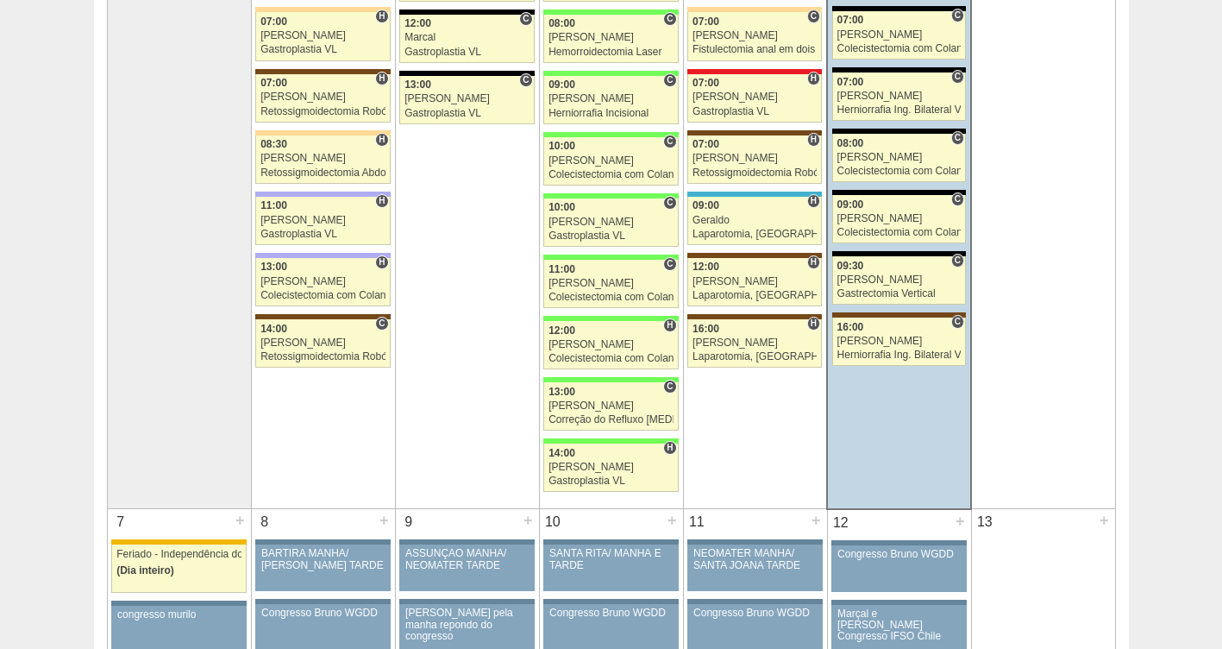 The height and width of the screenshot is (649, 1222). Describe the element at coordinates (467, 559) in the screenshot. I see `div: ASSUNÇÃO MANHÃ/ NEOMATER TARDE` at that location.